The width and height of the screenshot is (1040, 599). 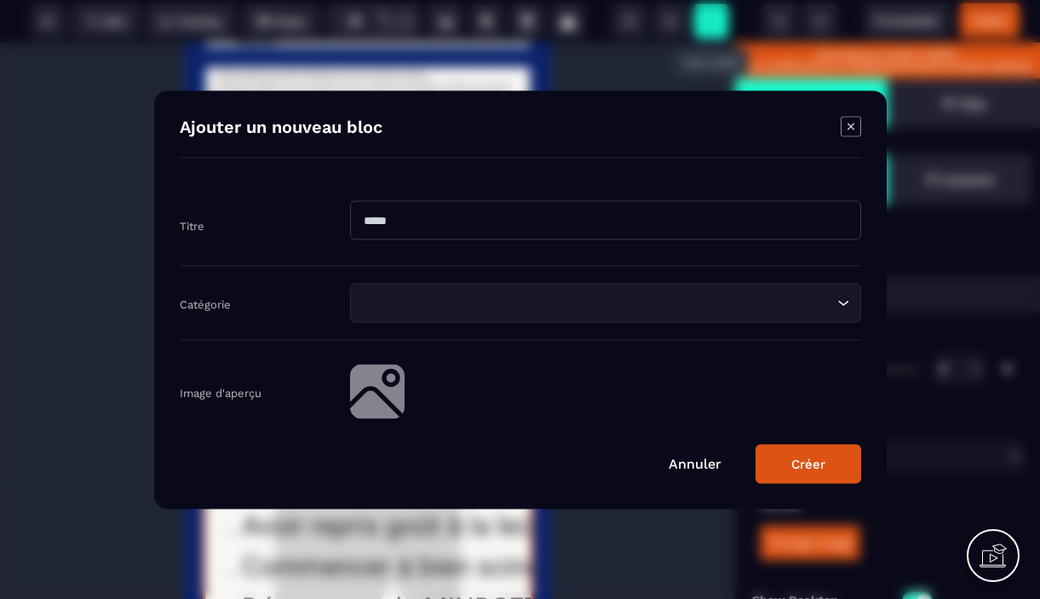 I want to click on label: Catégorie, so click(x=205, y=303).